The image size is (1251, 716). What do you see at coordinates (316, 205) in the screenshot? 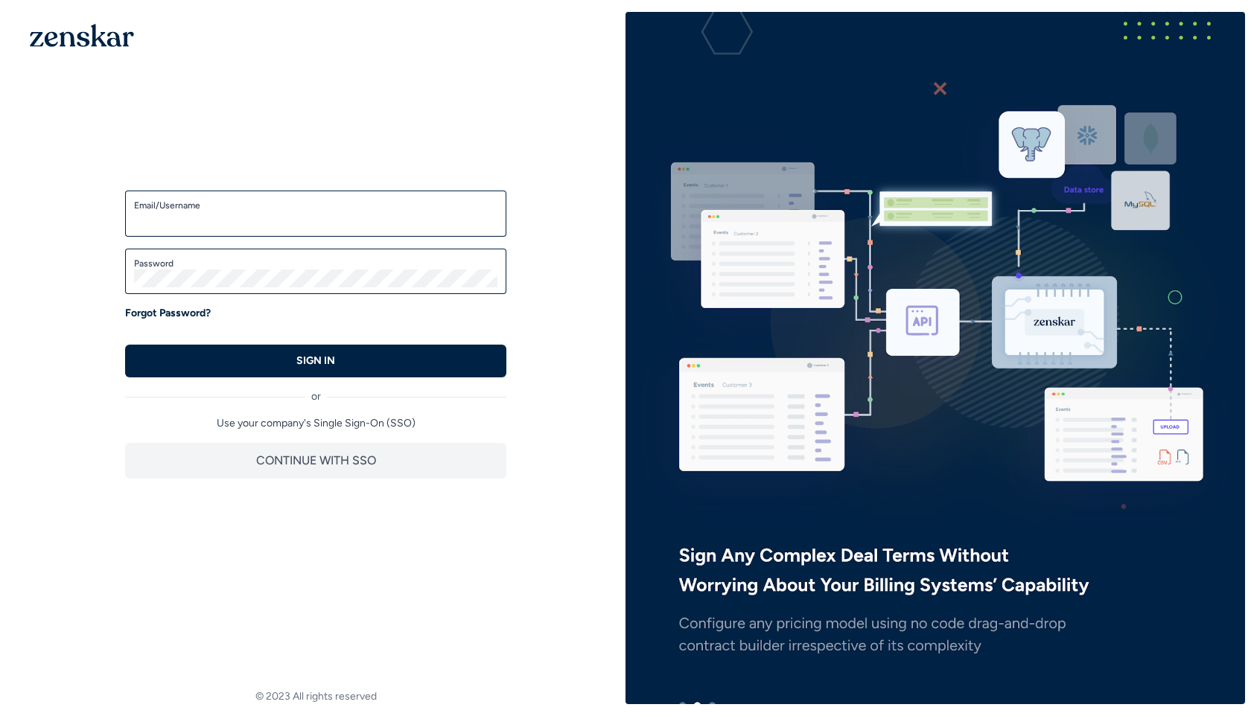
I see `label: Email/Username` at bounding box center [316, 205].